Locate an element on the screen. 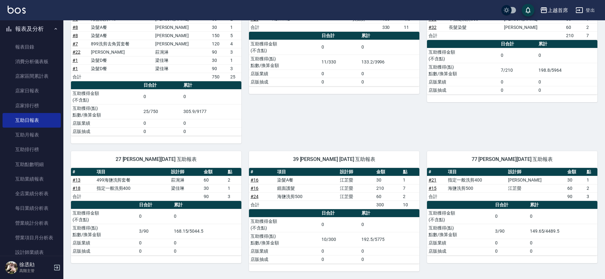  td: 3/90 is located at coordinates (155, 231).